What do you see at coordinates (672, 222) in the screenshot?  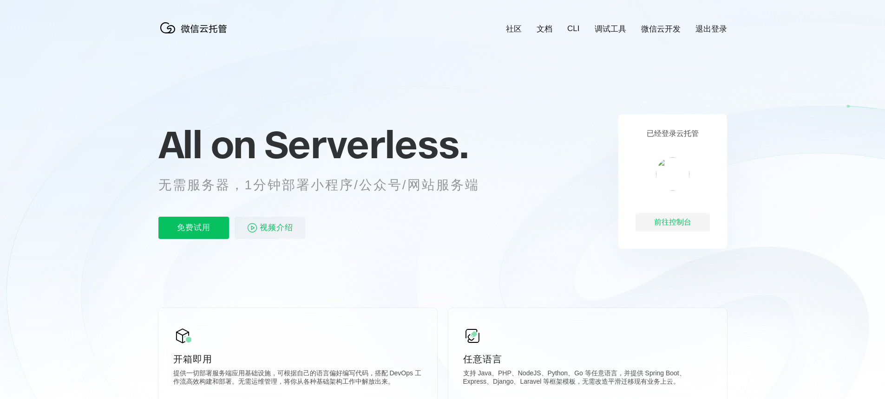 I see `div: 前往控制台` at bounding box center [672, 222].